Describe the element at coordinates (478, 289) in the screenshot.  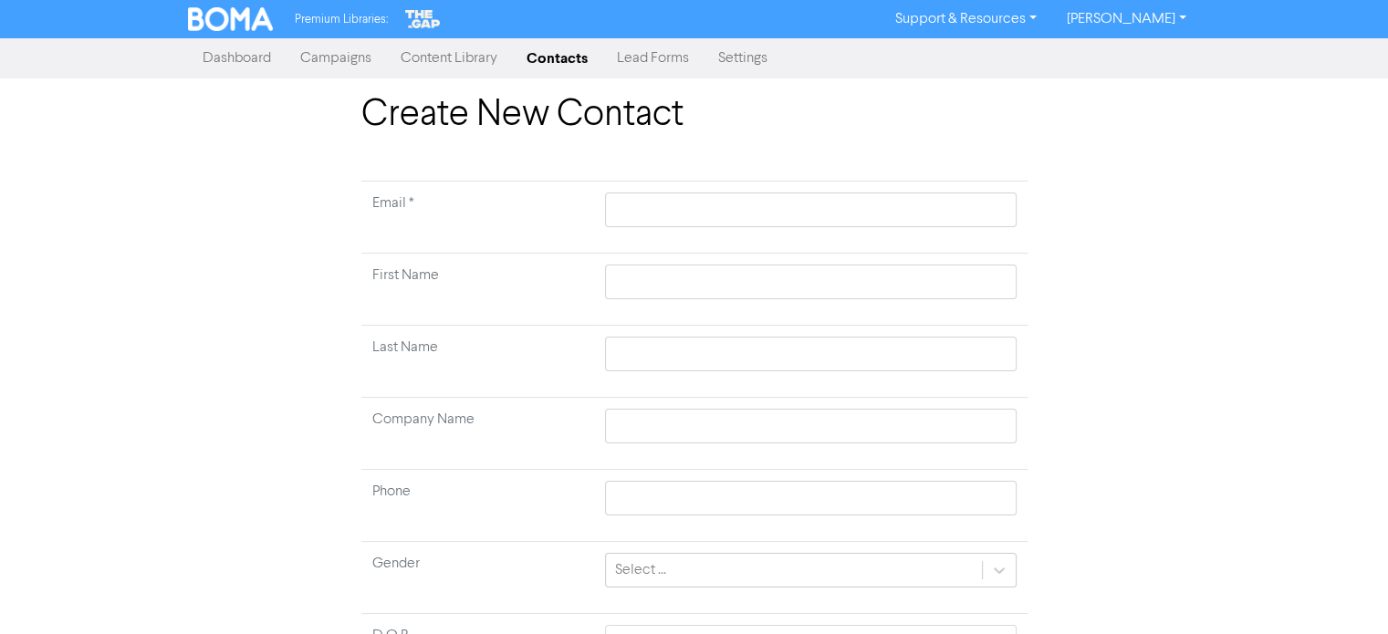
I see `td: First Name` at that location.